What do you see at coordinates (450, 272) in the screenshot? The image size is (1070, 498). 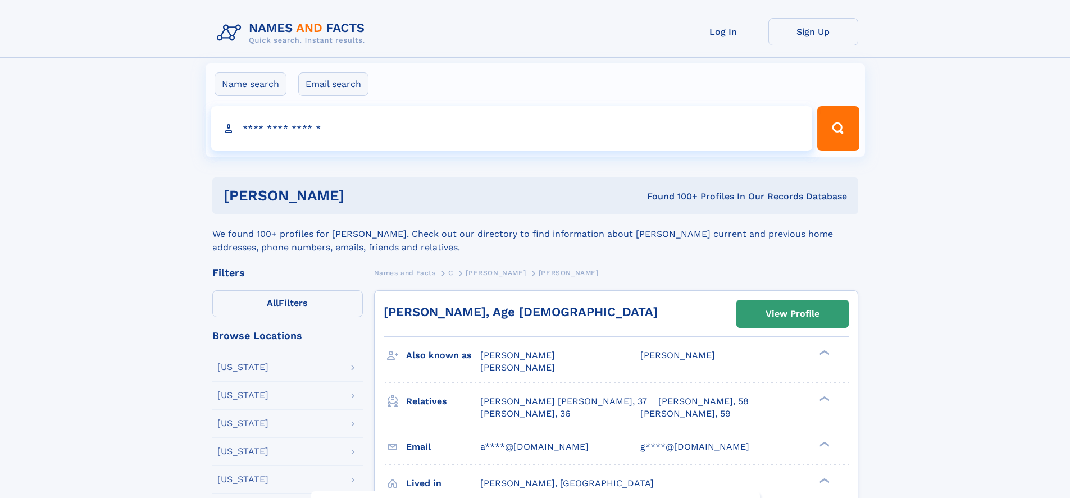 I see `a: C` at bounding box center [450, 272].